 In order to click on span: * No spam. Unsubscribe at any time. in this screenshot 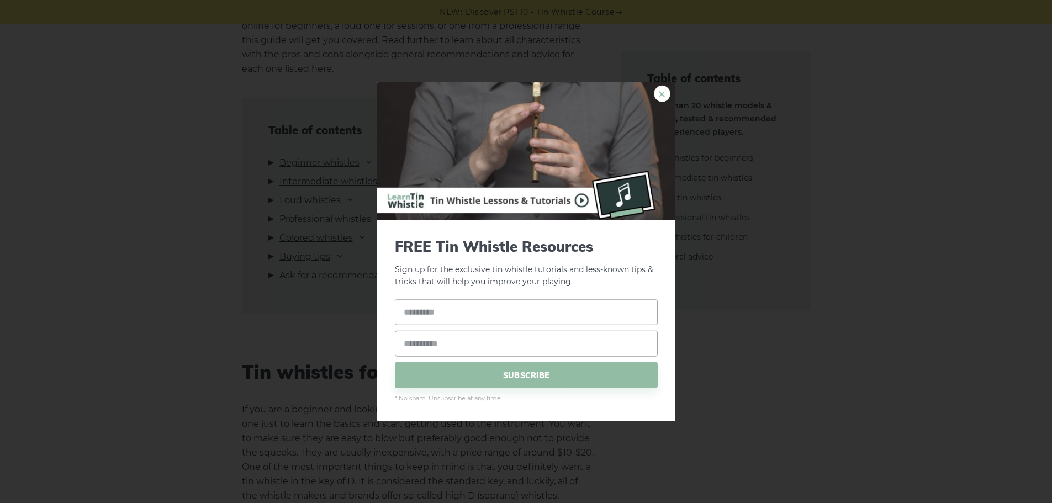, I will do `click(526, 399)`.